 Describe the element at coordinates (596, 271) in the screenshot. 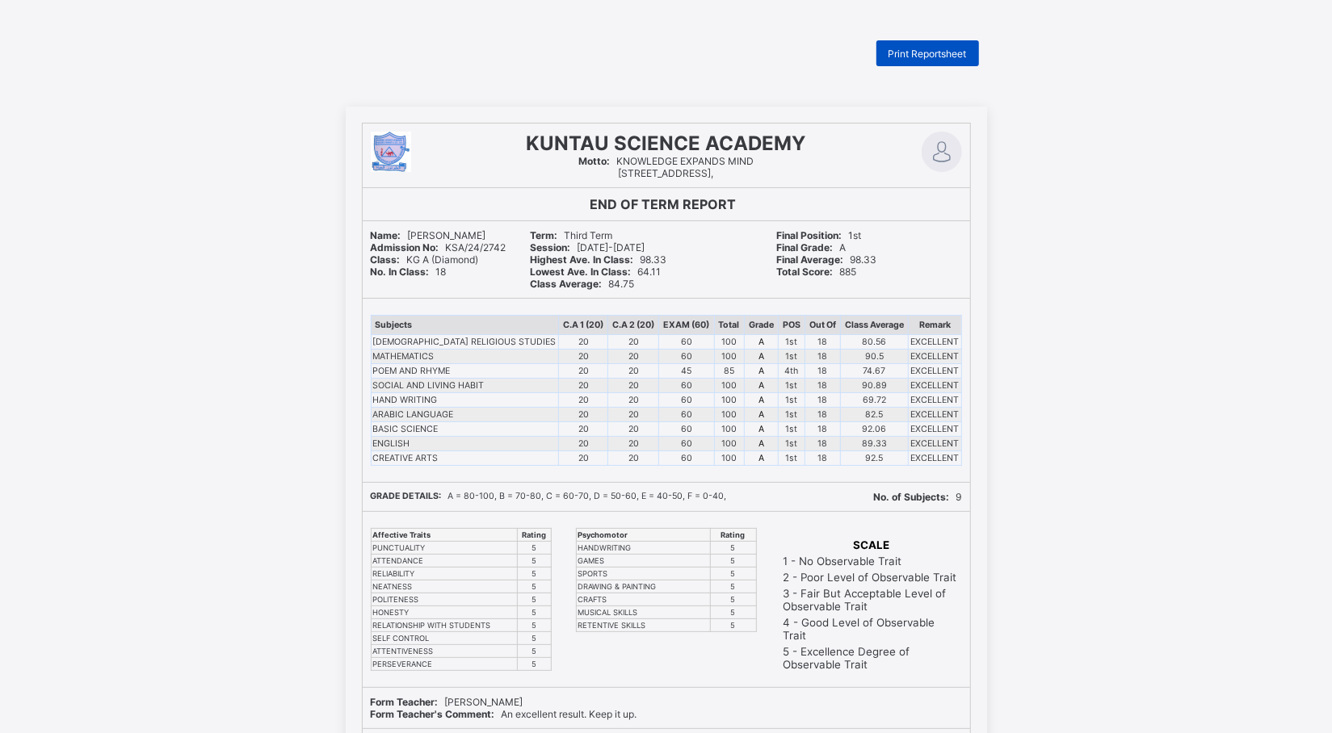

I see `span: 64.11` at that location.